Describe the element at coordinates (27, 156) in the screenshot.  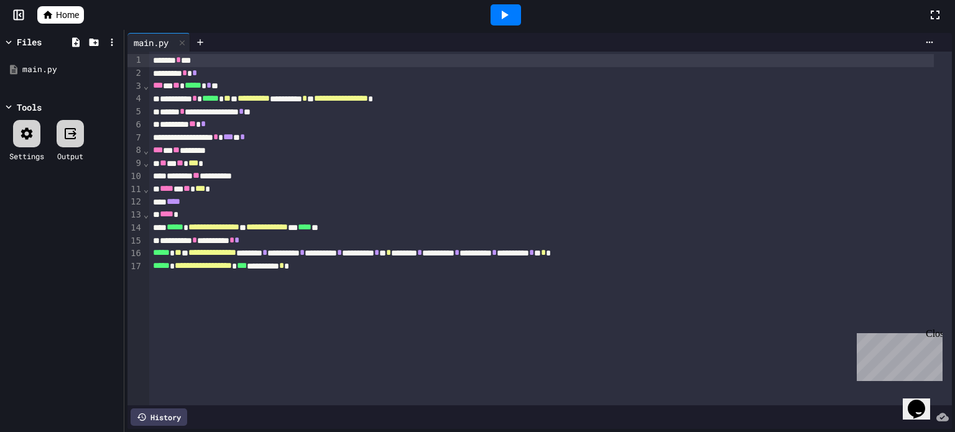
I see `div: Settings` at that location.